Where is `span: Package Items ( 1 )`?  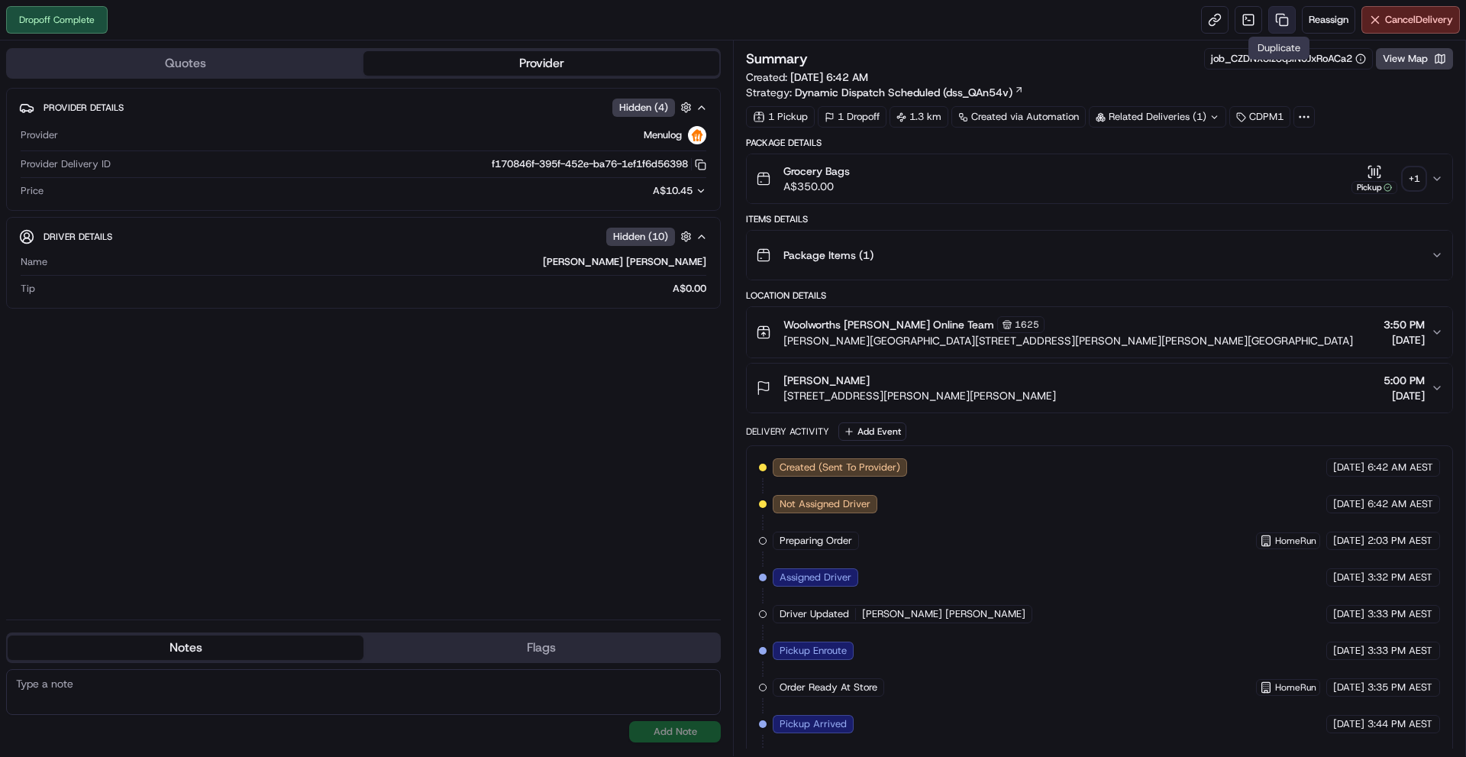
span: Package Items ( 1 ) is located at coordinates (828, 255).